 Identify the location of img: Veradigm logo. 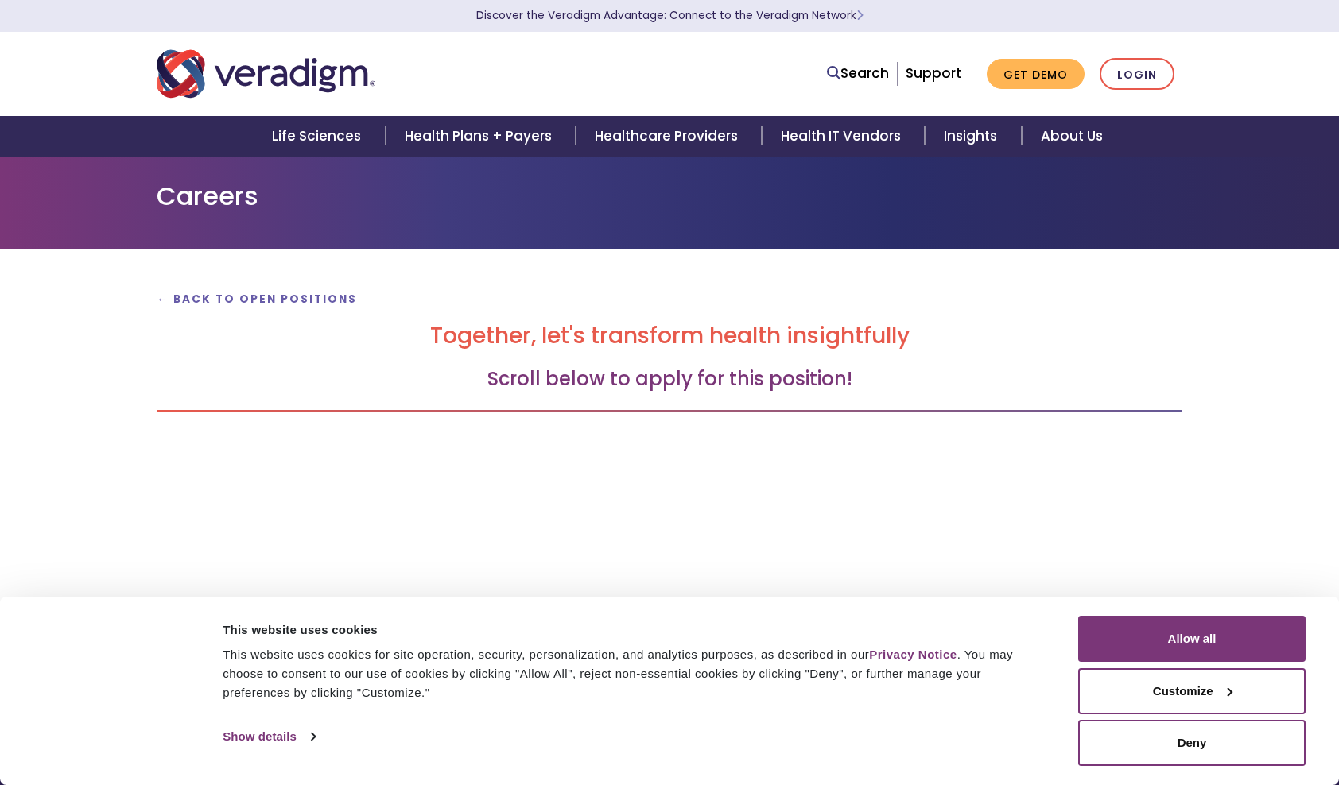
(266, 74).